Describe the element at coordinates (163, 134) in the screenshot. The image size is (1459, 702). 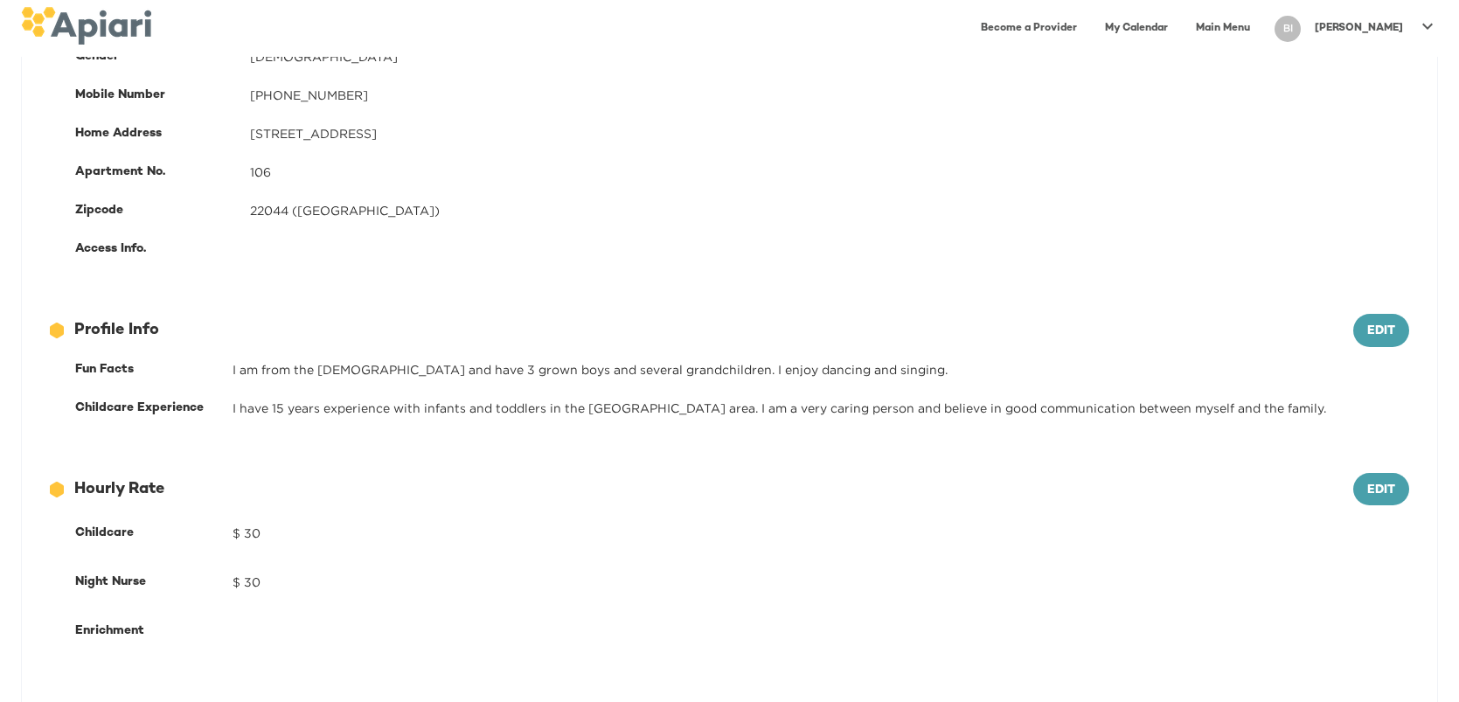
I see `div: Home Address` at that location.